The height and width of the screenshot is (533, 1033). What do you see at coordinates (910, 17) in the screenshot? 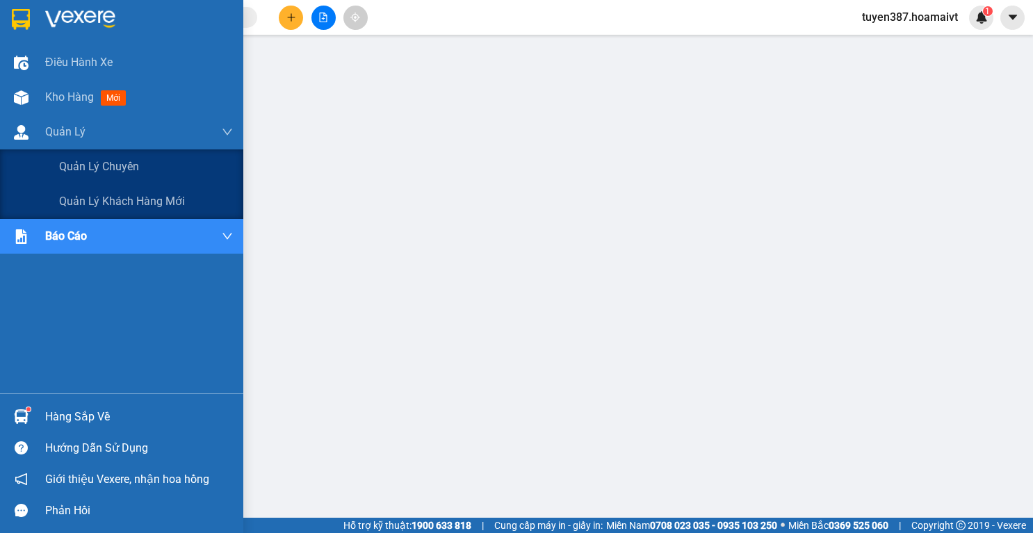
I see `span: tuyen387.hoamaivt` at bounding box center [910, 17].